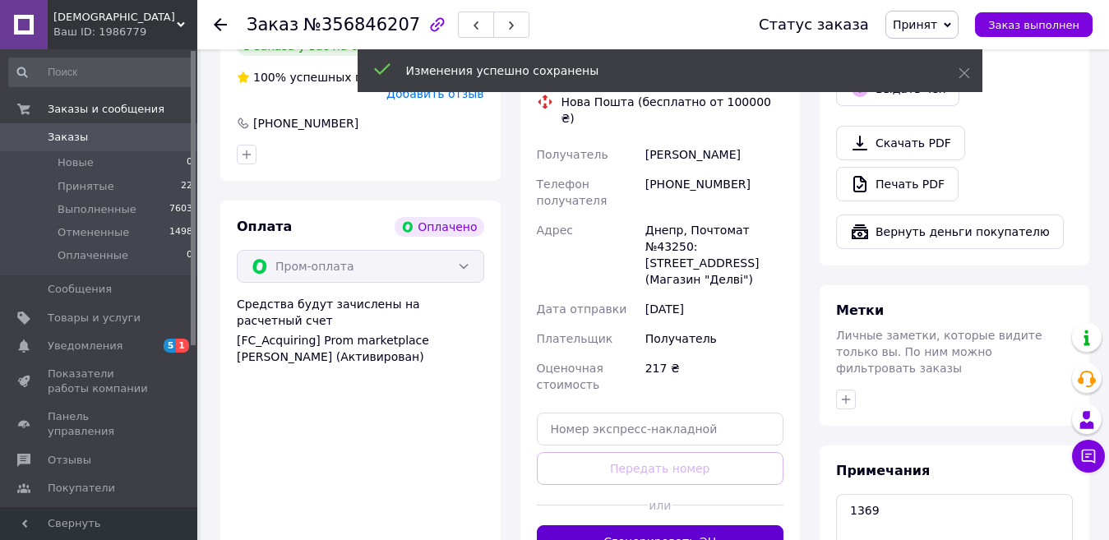  What do you see at coordinates (182, 345) in the screenshot?
I see `span: 1` at bounding box center [182, 345].